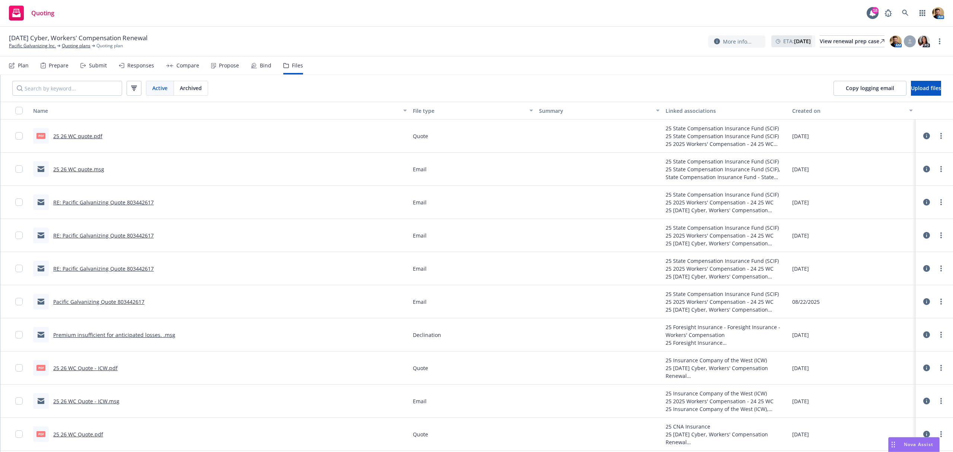  Describe the element at coordinates (726, 111) in the screenshot. I see `div: Linked associations` at that location.